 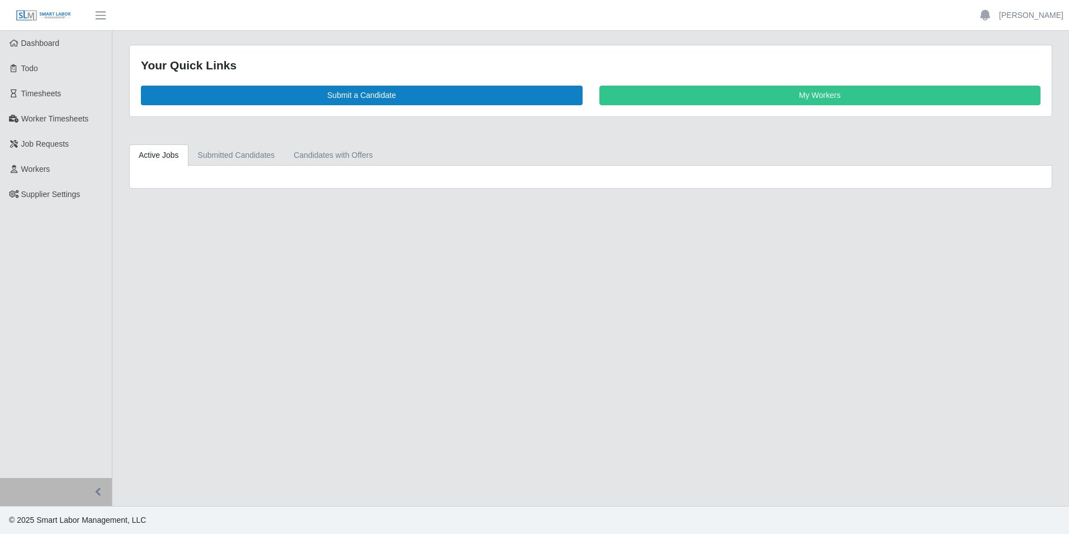 What do you see at coordinates (41, 93) in the screenshot?
I see `span: Timesheets` at bounding box center [41, 93].